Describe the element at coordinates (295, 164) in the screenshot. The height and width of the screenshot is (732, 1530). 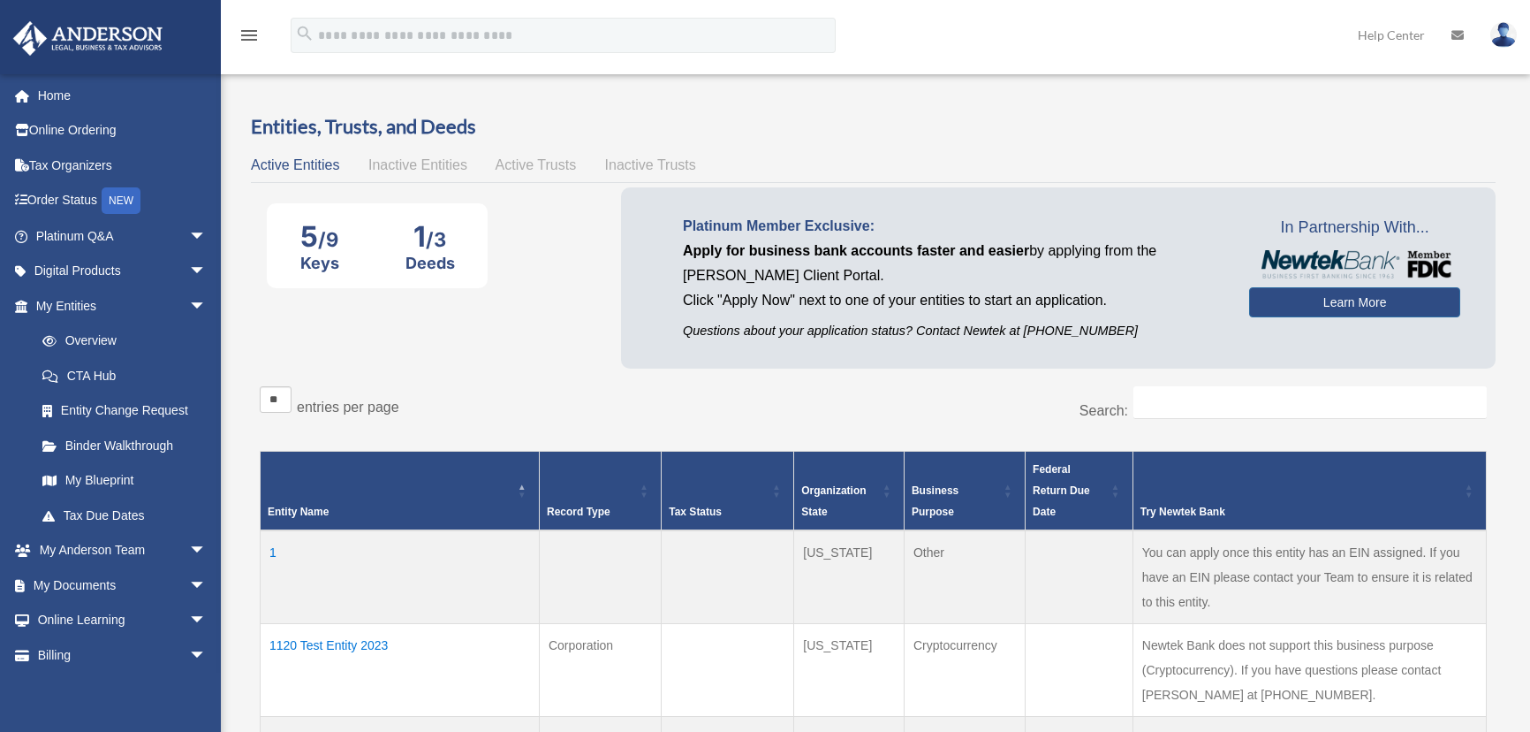
I see `span: Active Entities` at that location.